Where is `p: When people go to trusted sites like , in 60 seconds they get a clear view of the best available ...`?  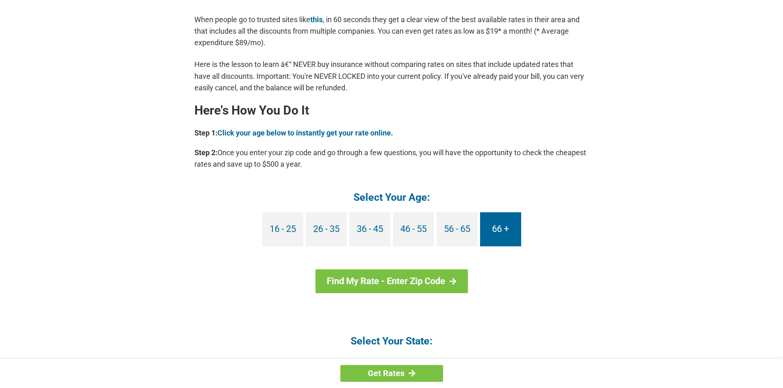
p: When people go to trusted sites like , in 60 seconds they get a clear view of the best available ... is located at coordinates (392, 31).